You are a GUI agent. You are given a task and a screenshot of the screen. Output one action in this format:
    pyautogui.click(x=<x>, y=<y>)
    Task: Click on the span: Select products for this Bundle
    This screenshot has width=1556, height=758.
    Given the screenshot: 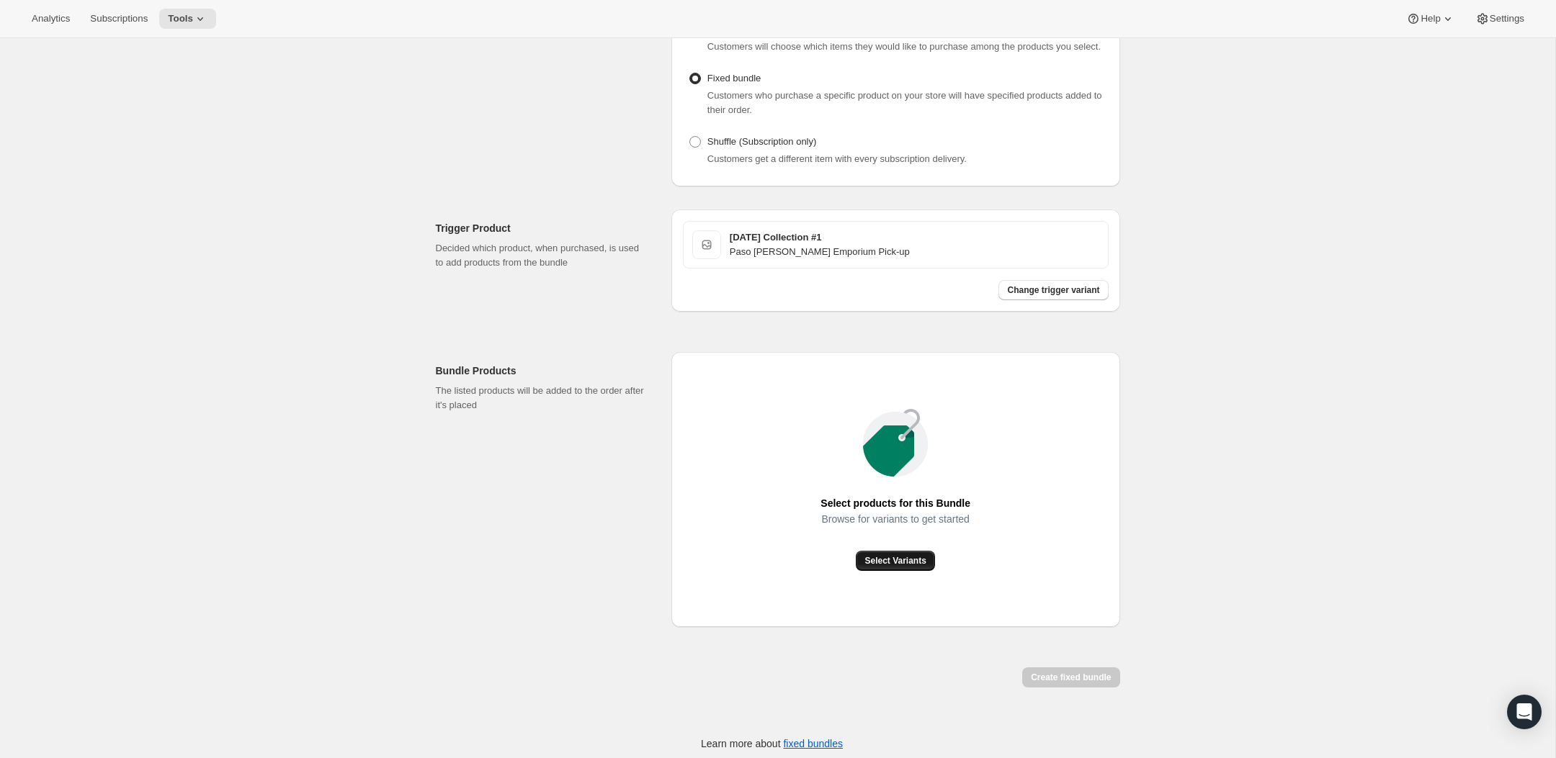 What is the action you would take?
    pyautogui.click(x=895, y=503)
    